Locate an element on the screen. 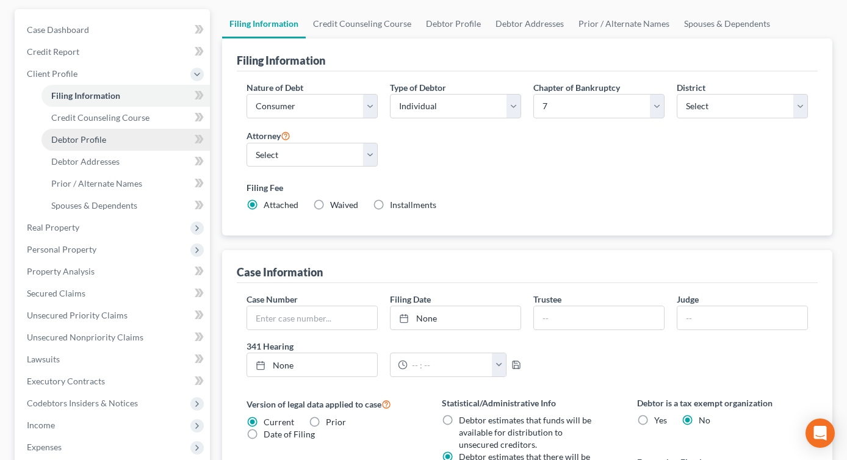 Image resolution: width=847 pixels, height=460 pixels. span: Client Profile is located at coordinates (52, 73).